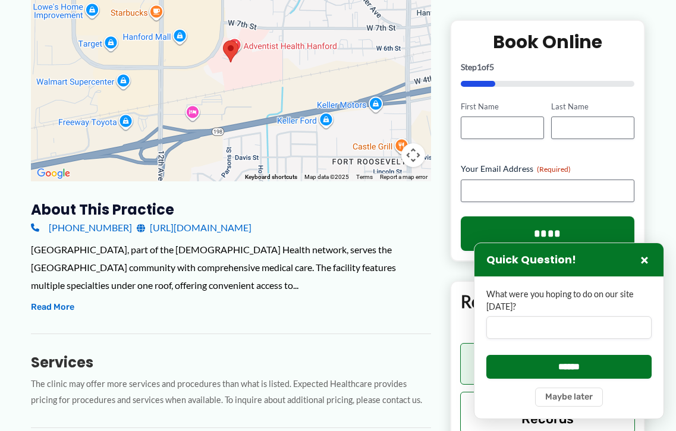 The width and height of the screenshot is (676, 431). Describe the element at coordinates (548, 67) in the screenshot. I see `p: Step of` at that location.